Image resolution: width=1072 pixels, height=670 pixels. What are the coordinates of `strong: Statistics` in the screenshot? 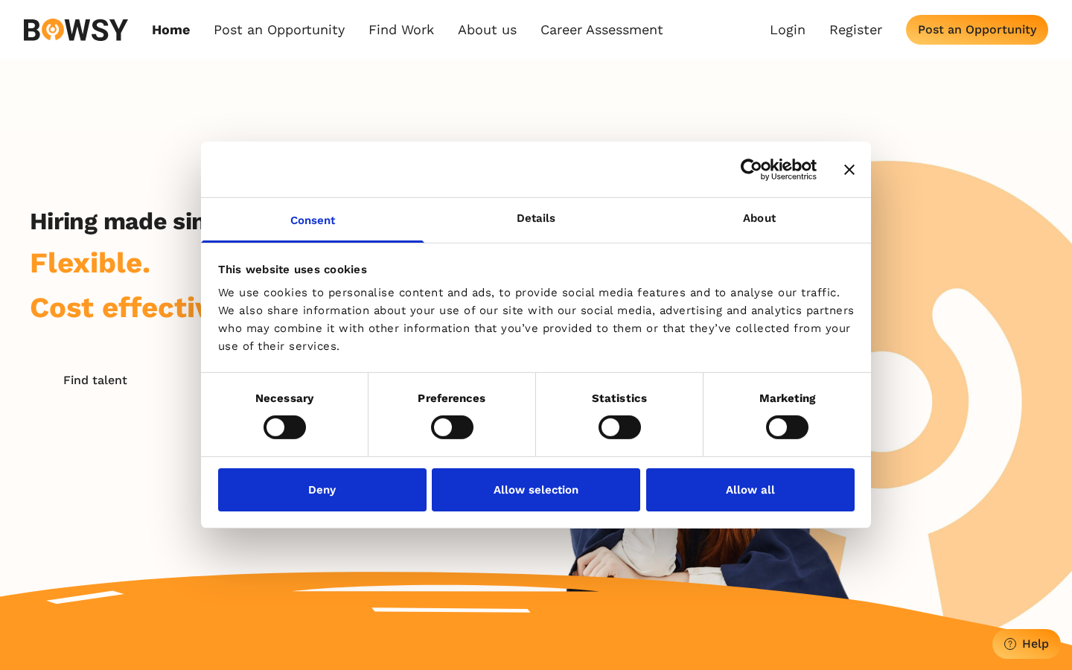 It's located at (620, 398).